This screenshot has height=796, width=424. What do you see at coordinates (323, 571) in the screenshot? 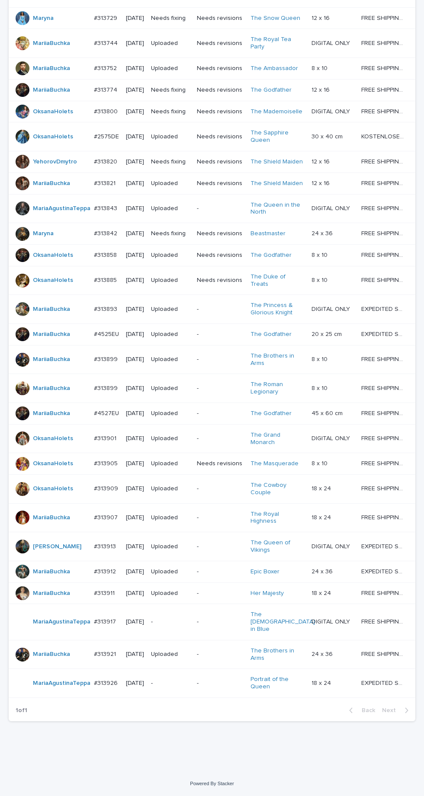
I see `p: 24 x 36` at bounding box center [323, 571].